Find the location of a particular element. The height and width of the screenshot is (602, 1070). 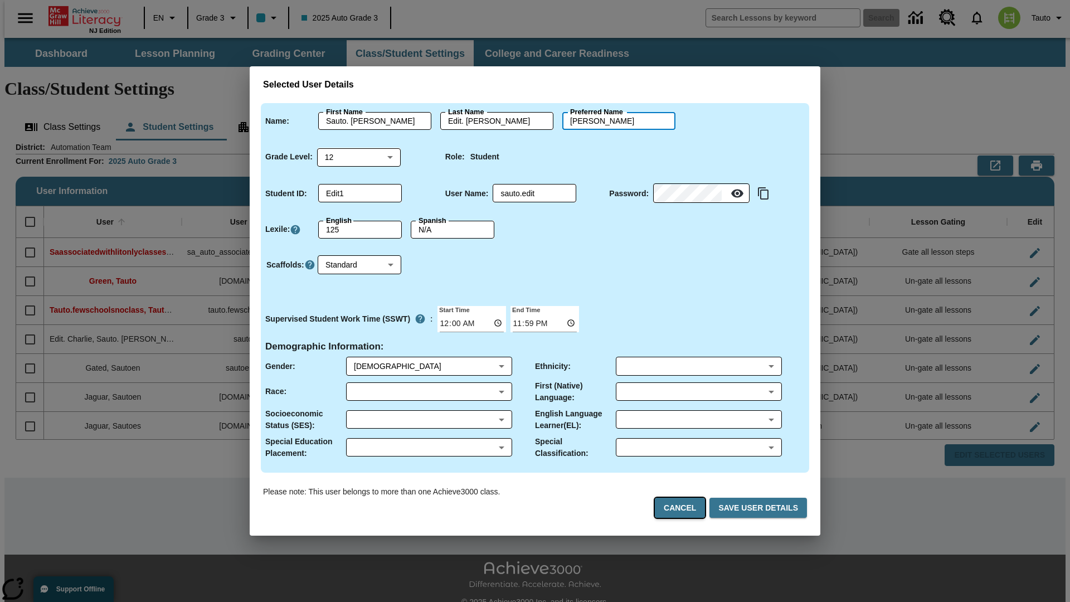

p: English Language Learner(EL) : is located at coordinates (575, 420).